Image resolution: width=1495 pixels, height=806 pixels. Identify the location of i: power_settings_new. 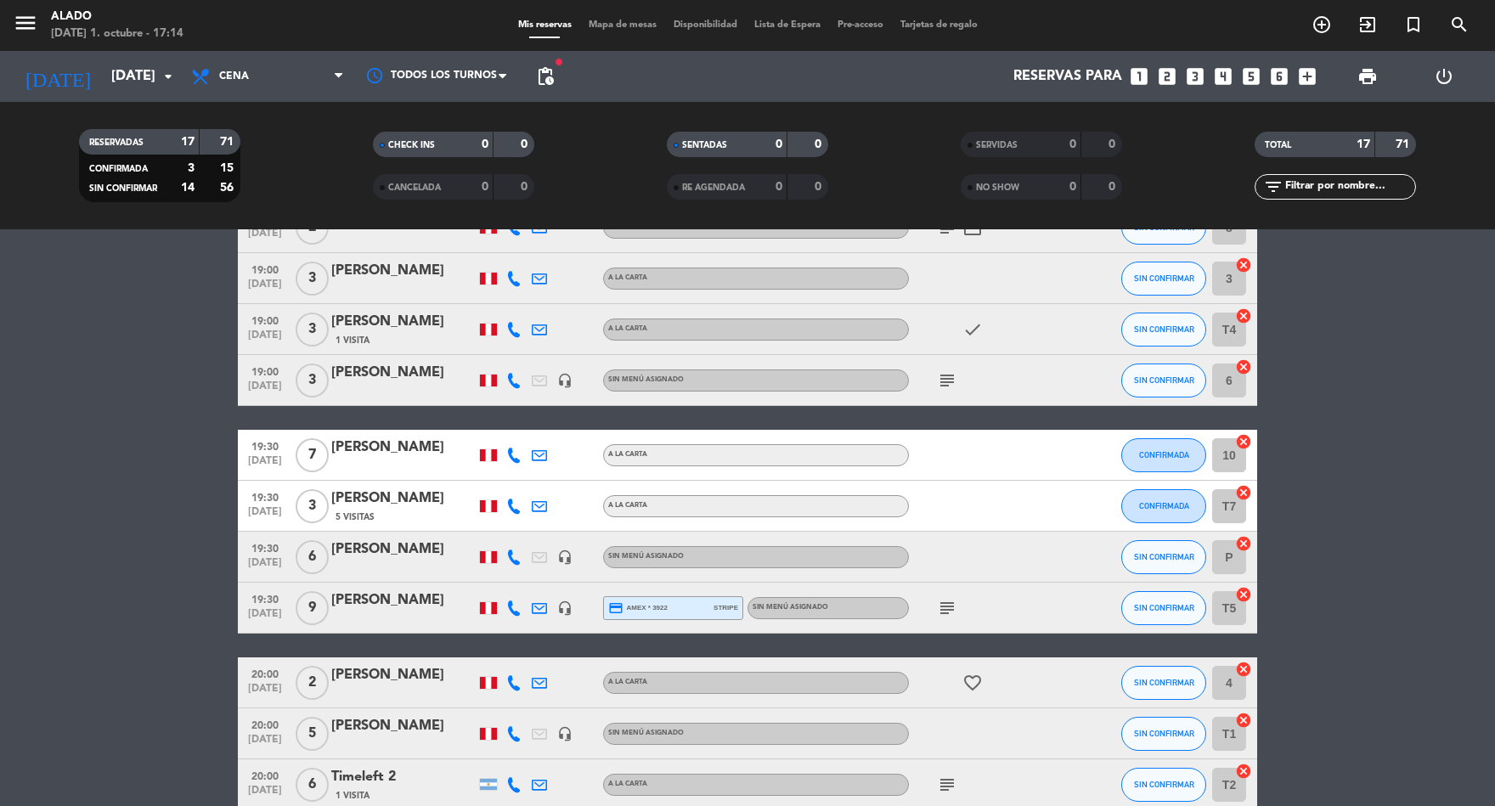
(1444, 76).